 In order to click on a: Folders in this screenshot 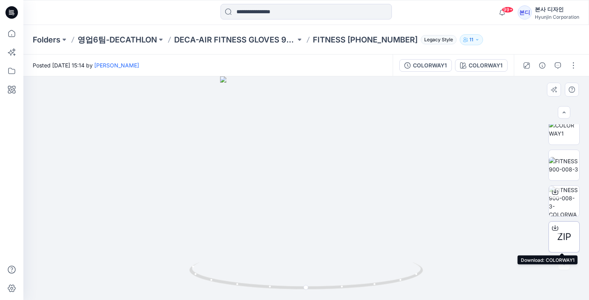, I will do `click(46, 40)`.